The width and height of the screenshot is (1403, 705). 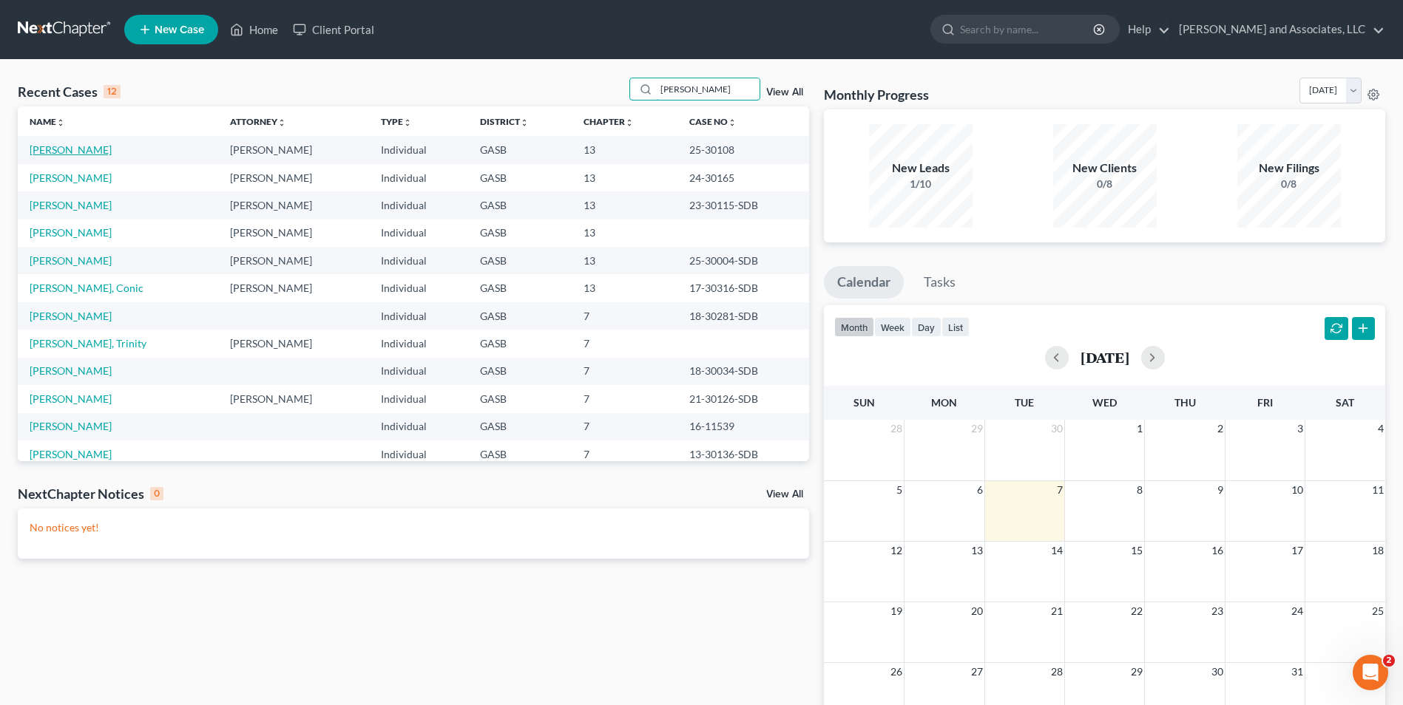 I want to click on span: 15, so click(x=1136, y=551).